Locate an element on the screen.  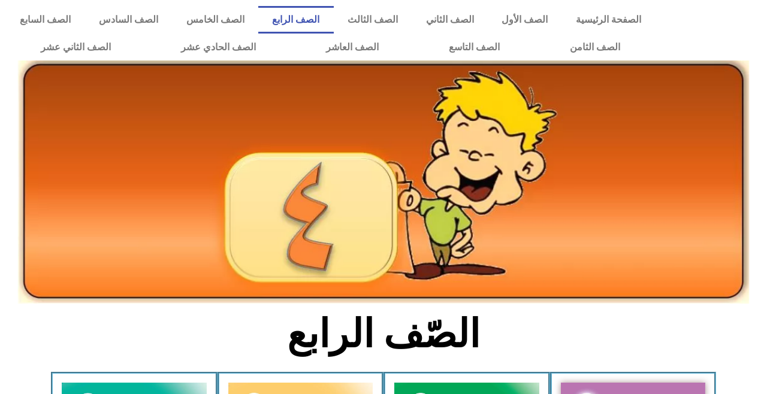
a: الصف الخامس is located at coordinates (215, 20).